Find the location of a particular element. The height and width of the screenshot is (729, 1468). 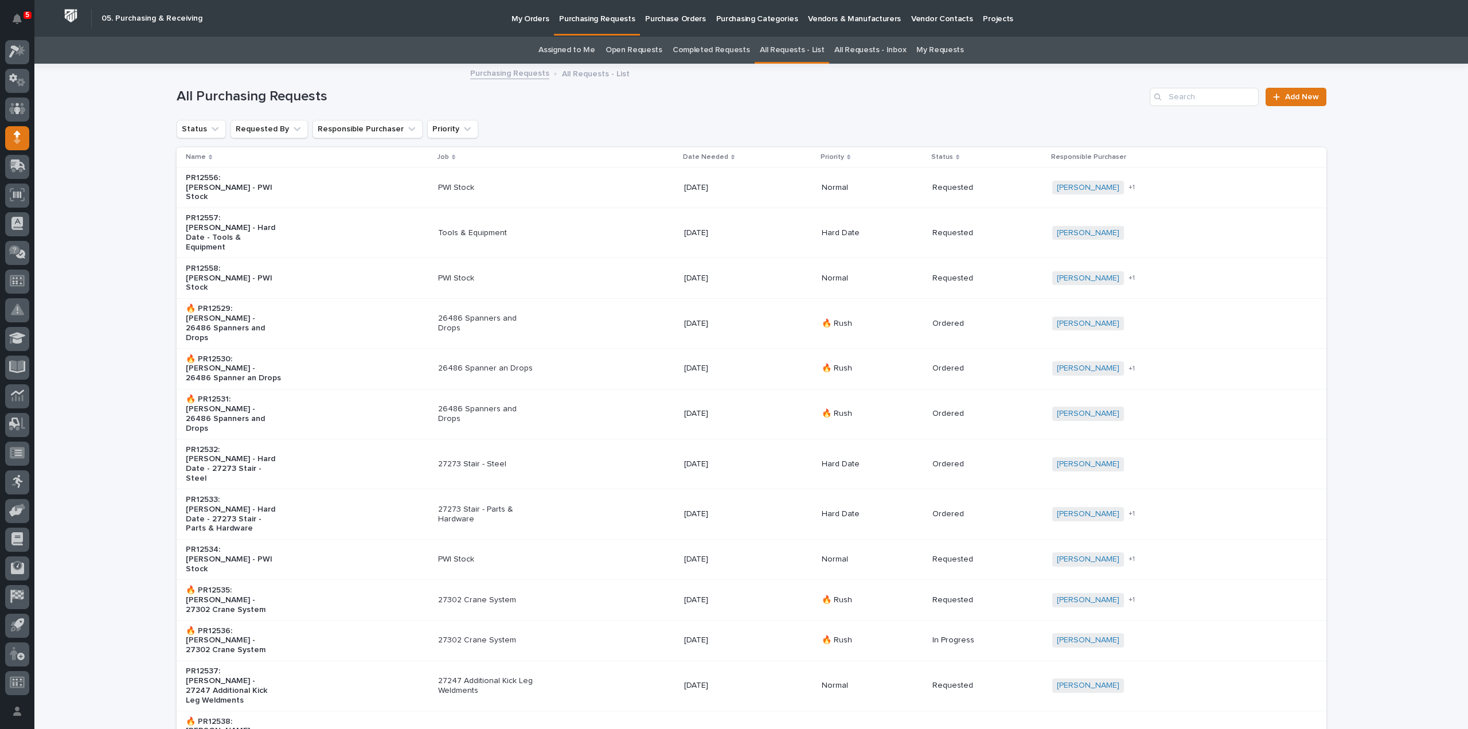

img: Workspace Logo is located at coordinates (71, 15).